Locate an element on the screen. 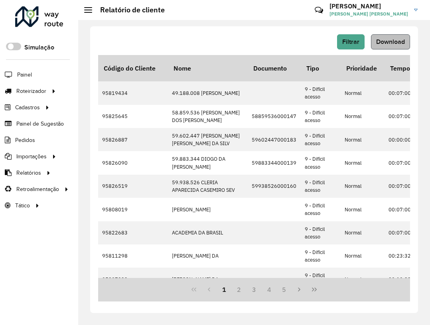 This screenshot has width=430, height=325. span: Painel is located at coordinates (24, 75).